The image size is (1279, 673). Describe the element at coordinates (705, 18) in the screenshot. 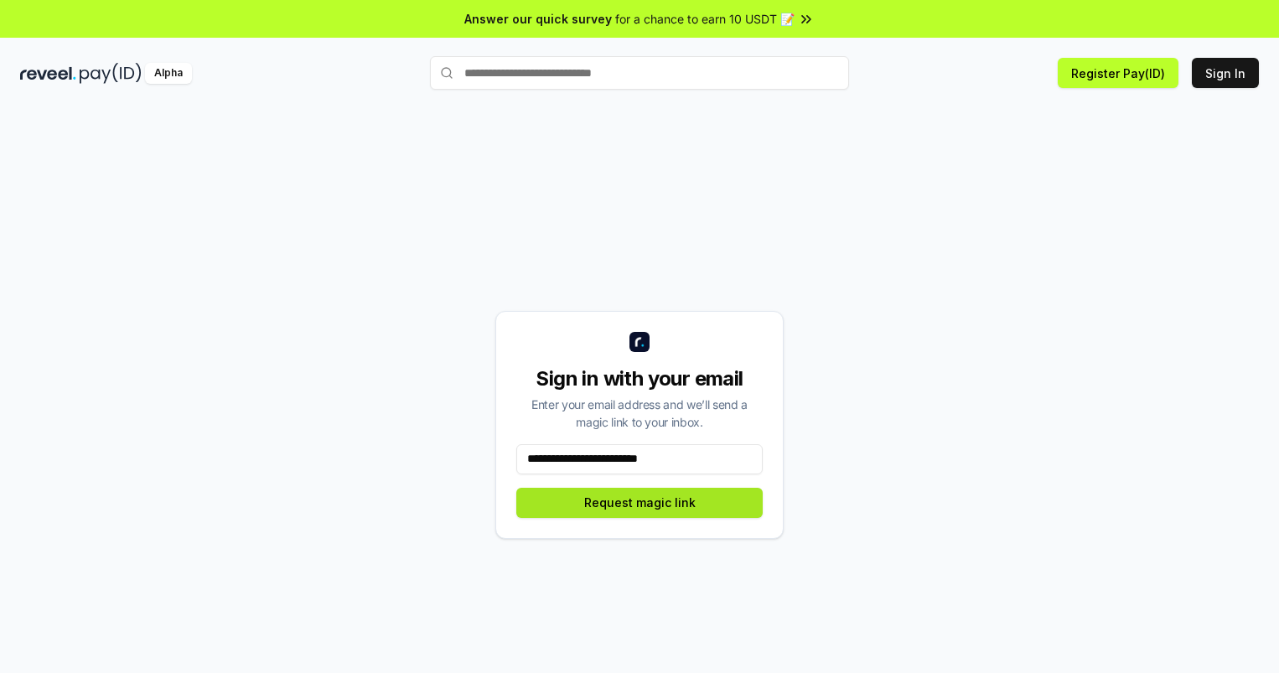

I see `span: for a chance to earn 10 USDT 📝` at that location.